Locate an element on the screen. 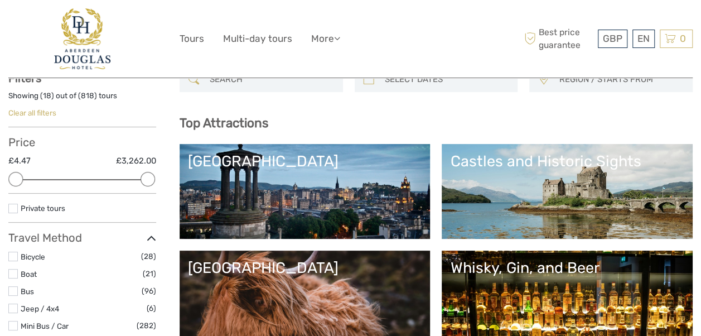 The height and width of the screenshot is (336, 701). span: Best price guarantee is located at coordinates (558, 38).